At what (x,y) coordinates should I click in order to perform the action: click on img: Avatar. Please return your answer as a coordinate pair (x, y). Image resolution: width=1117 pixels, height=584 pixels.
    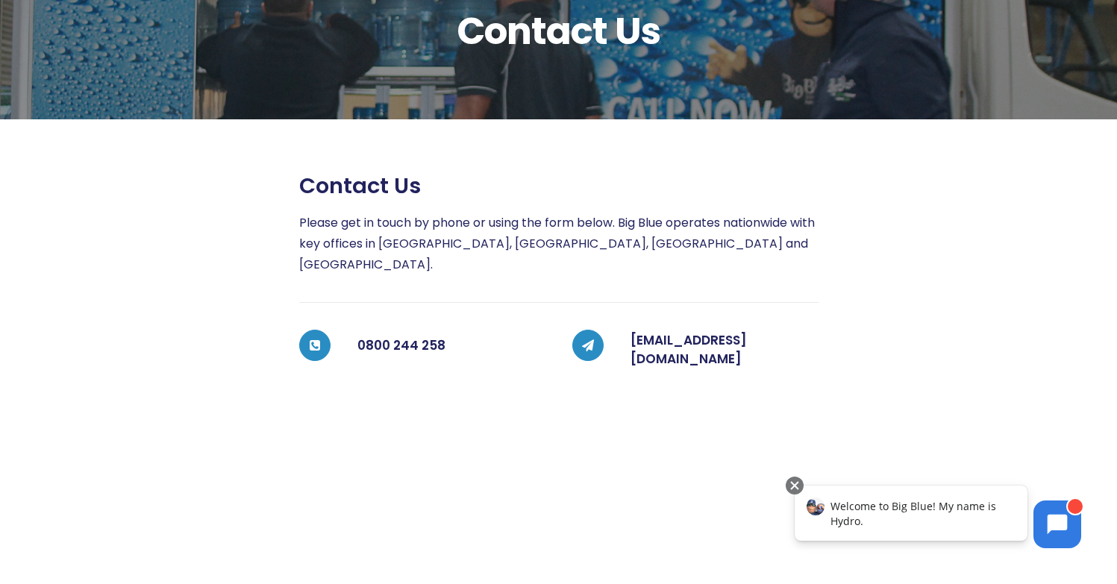
    Looking at the image, I should click on (37, 33).